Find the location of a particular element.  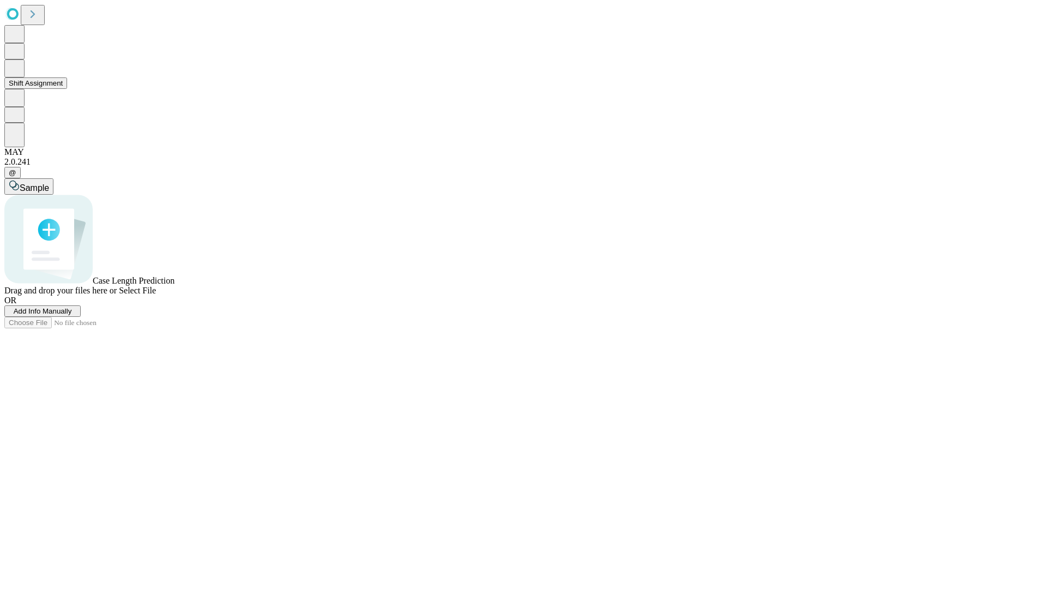

div: MAY is located at coordinates (524, 152).